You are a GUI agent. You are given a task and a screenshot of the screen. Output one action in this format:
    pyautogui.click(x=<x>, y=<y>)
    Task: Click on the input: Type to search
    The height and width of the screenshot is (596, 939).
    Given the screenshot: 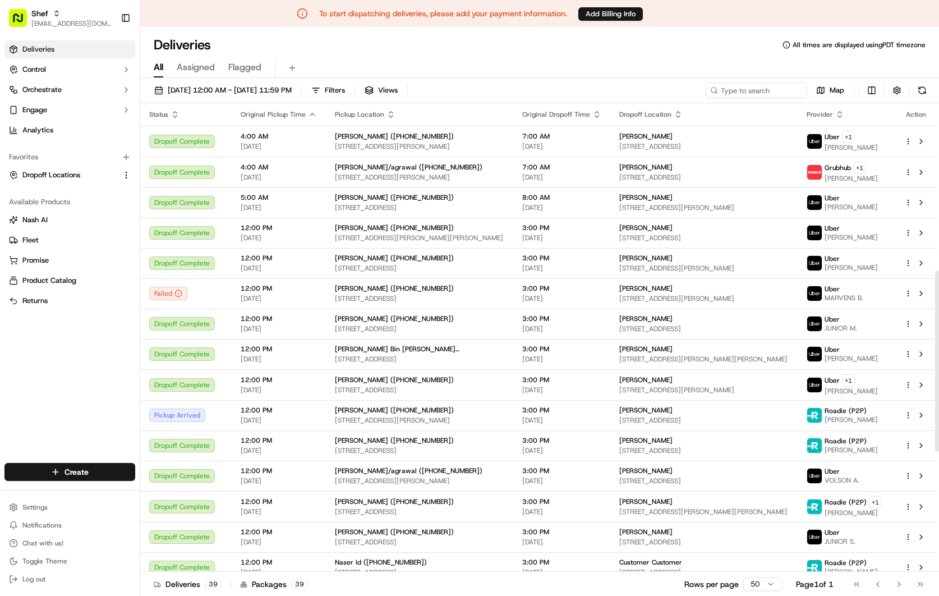 What is the action you would take?
    pyautogui.click(x=756, y=90)
    